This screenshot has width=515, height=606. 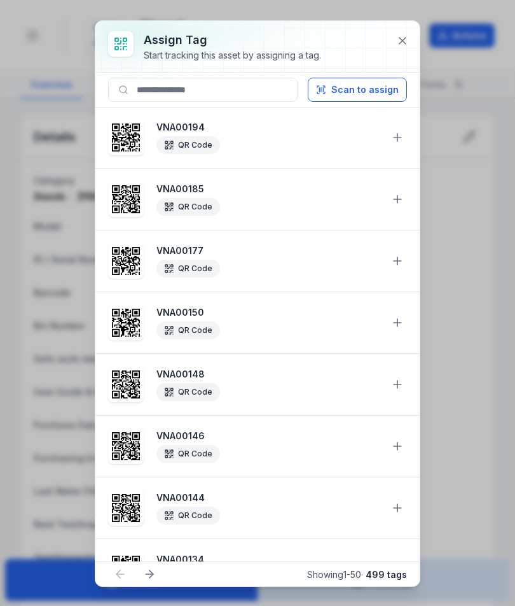 I want to click on h3: Assign tag, so click(x=232, y=40).